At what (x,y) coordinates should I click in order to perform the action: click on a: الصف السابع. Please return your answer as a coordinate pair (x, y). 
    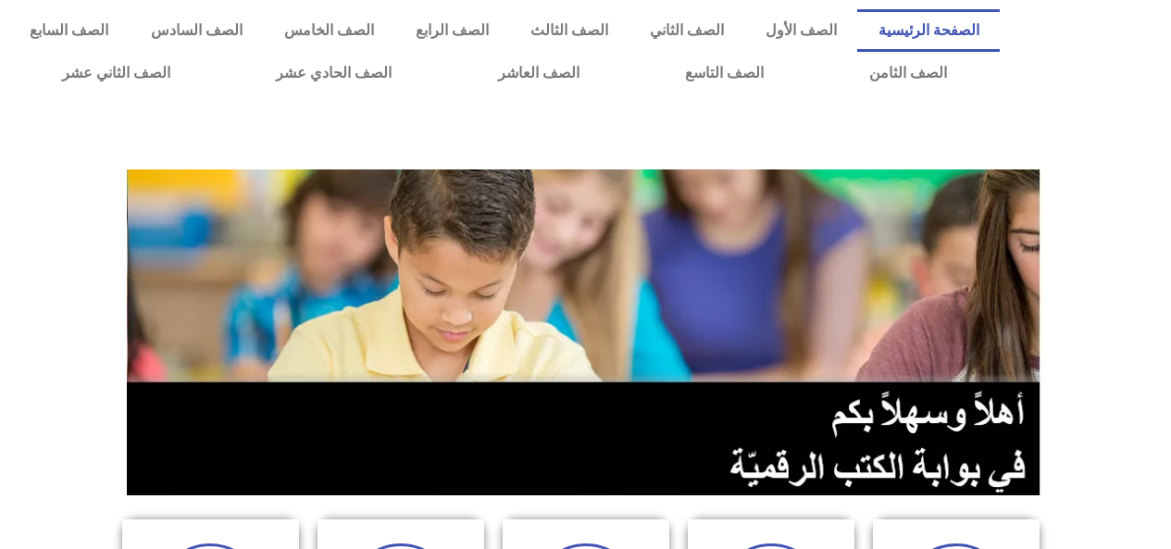
    Looking at the image, I should click on (69, 31).